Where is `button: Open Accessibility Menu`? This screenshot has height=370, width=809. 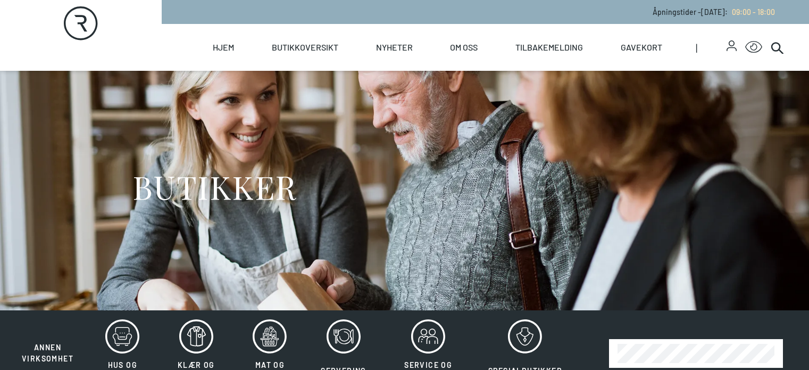
button: Open Accessibility Menu is located at coordinates (754, 47).